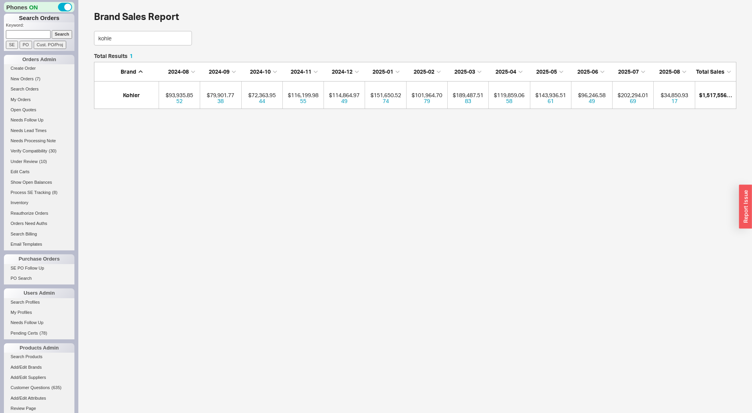 Image resolution: width=752 pixels, height=413 pixels. What do you see at coordinates (39, 202) in the screenshot?
I see `a: Inventory` at bounding box center [39, 202].